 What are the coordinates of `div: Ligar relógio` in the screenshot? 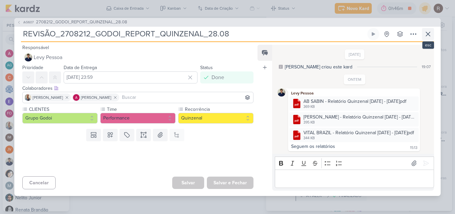 It's located at (373, 34).